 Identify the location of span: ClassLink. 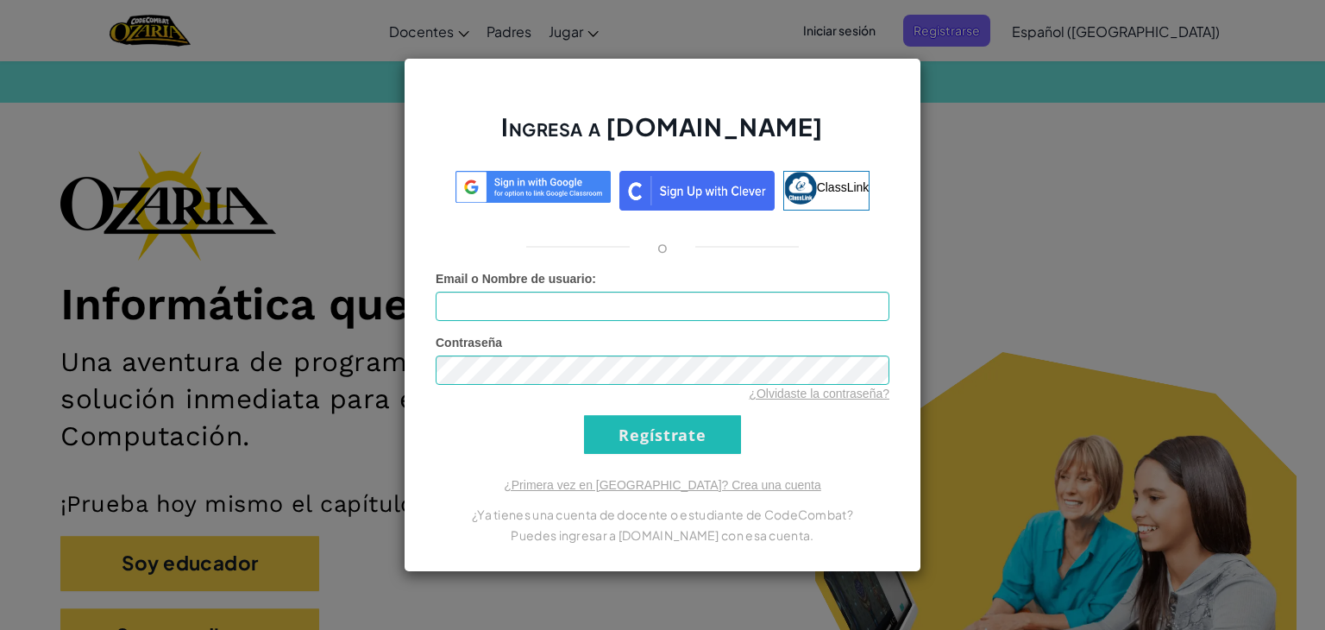
(843, 187).